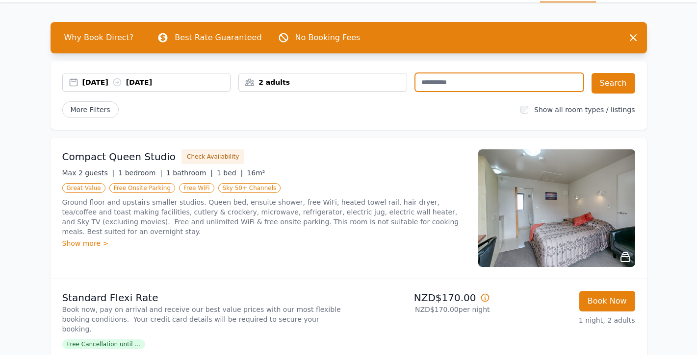 This screenshot has width=697, height=355. I want to click on button: Search, so click(613, 83).